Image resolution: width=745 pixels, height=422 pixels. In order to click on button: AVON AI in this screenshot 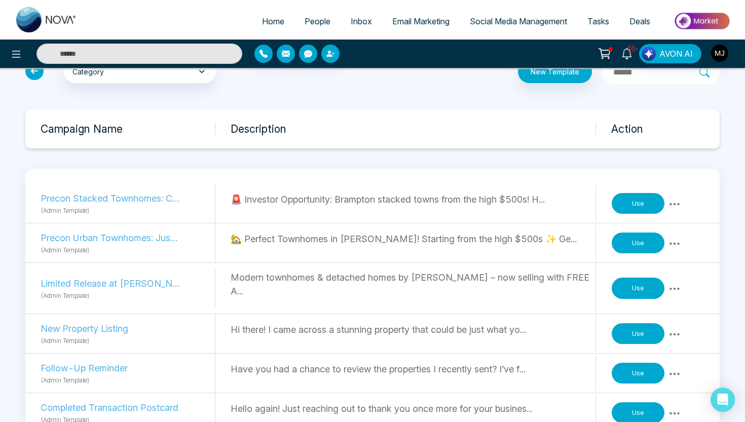, I will do `click(670, 54)`.